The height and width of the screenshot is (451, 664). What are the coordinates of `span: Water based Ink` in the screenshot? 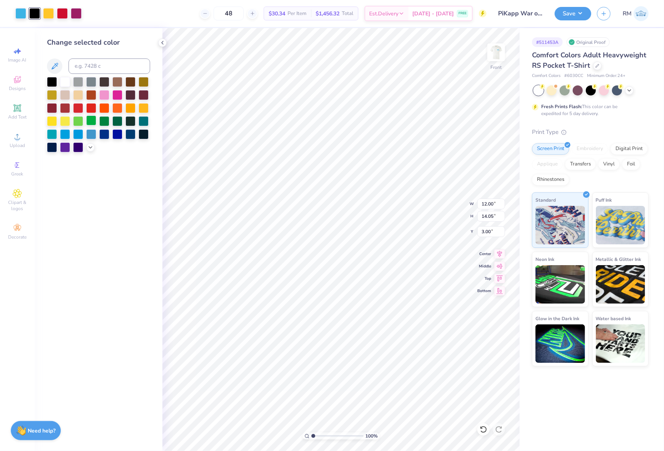 It's located at (614, 318).